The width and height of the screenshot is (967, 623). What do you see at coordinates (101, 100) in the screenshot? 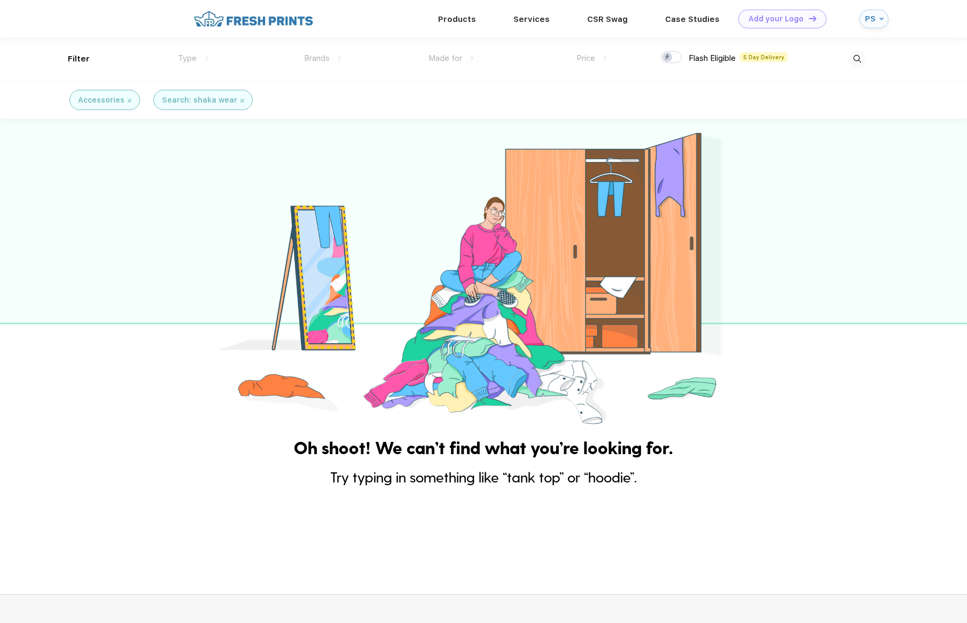
I see `div: Accessories` at bounding box center [101, 100].